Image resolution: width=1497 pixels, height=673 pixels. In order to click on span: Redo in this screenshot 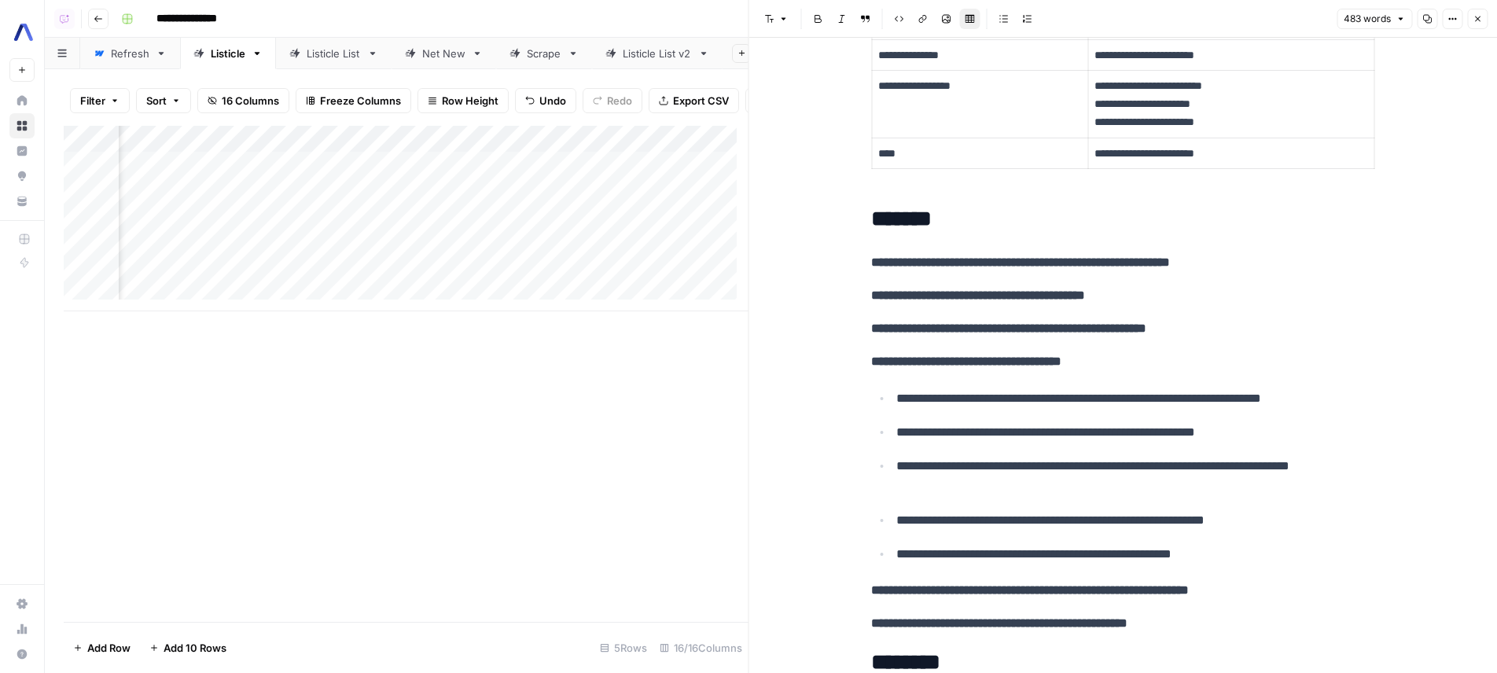, I will do `click(620, 101)`.